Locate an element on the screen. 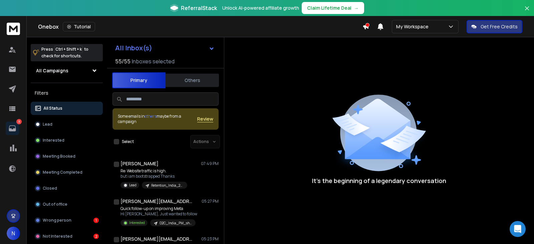  p: Unlock AI-powered affiliate growth is located at coordinates (260, 8).